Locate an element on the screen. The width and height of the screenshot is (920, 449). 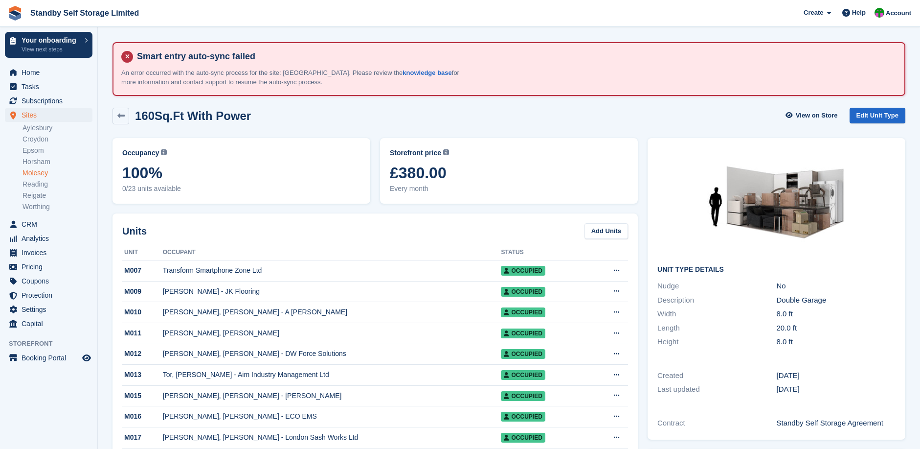
a: Croydon is located at coordinates (57, 139).